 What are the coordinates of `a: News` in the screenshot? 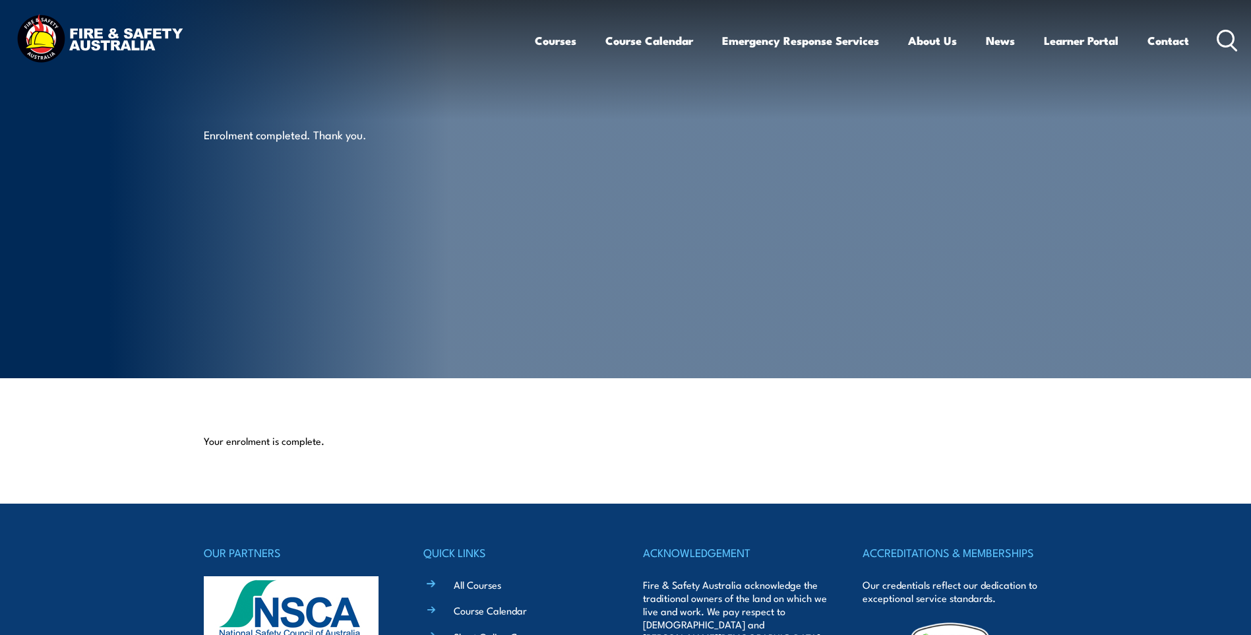 It's located at (1001, 40).